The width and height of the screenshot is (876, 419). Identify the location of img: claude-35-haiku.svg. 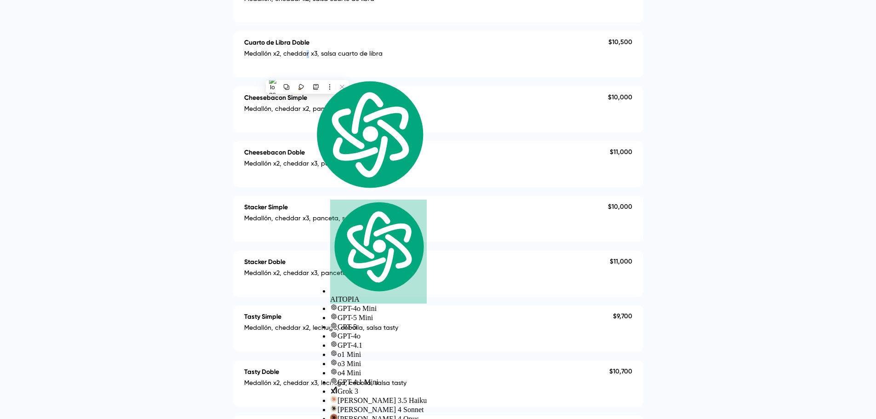
(334, 399).